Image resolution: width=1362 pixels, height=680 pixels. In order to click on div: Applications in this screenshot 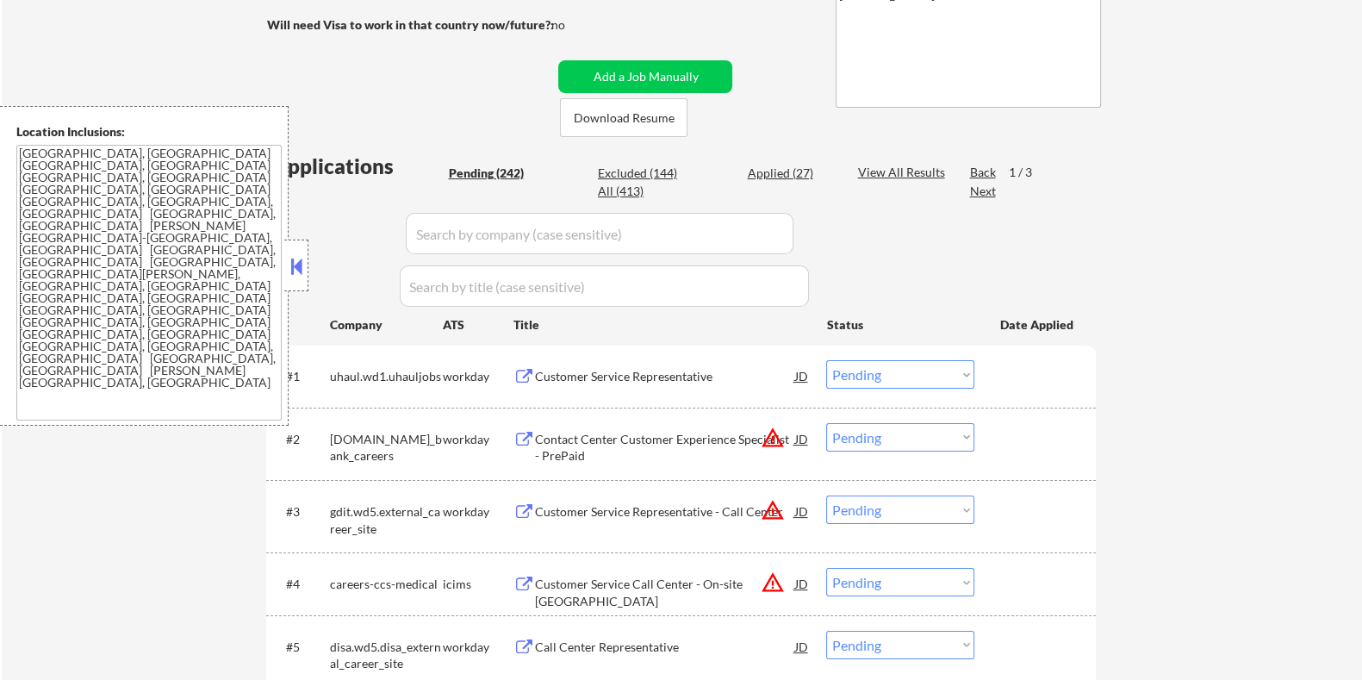, I will do `click(357, 166)`.